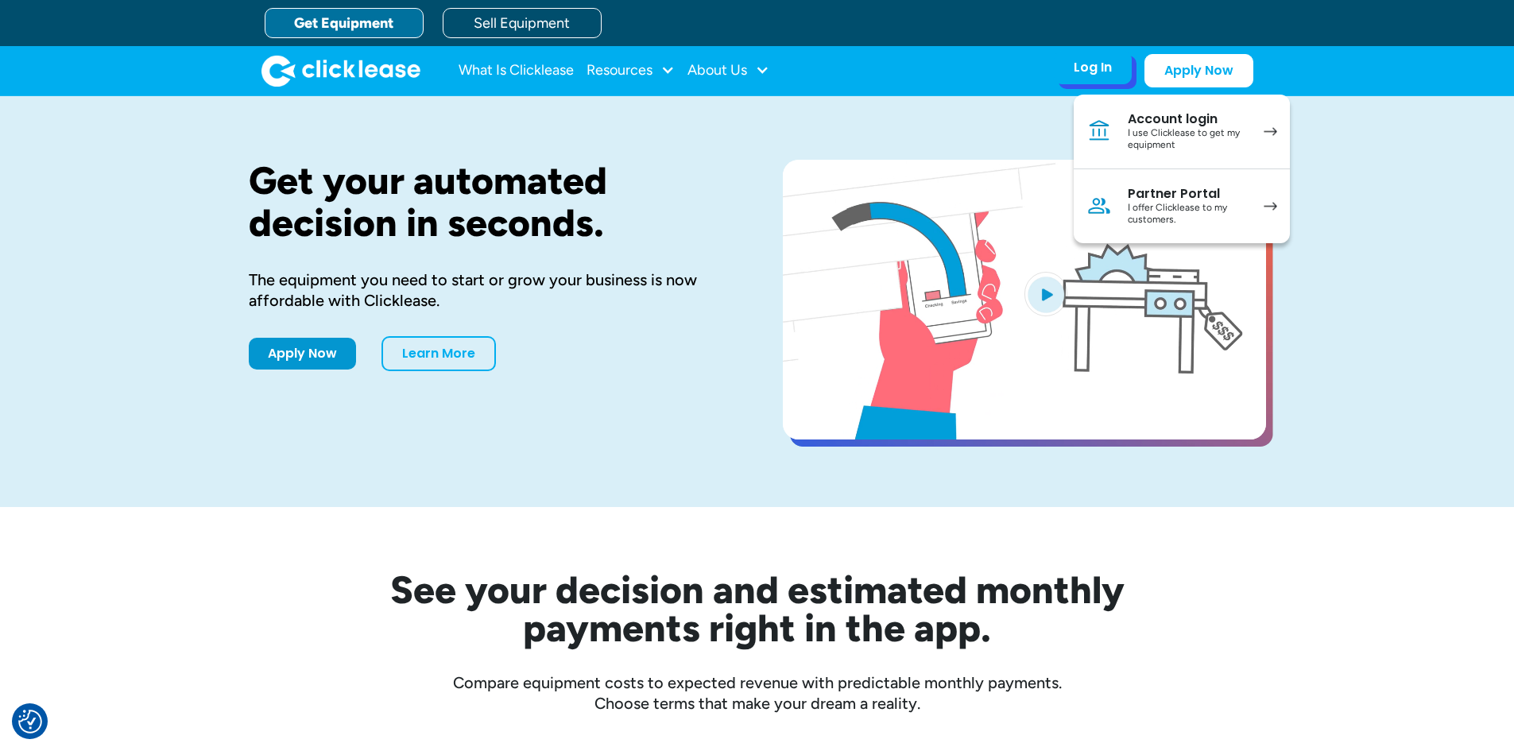  Describe the element at coordinates (490, 202) in the screenshot. I see `h1: Get your automated decision in seconds.` at that location.